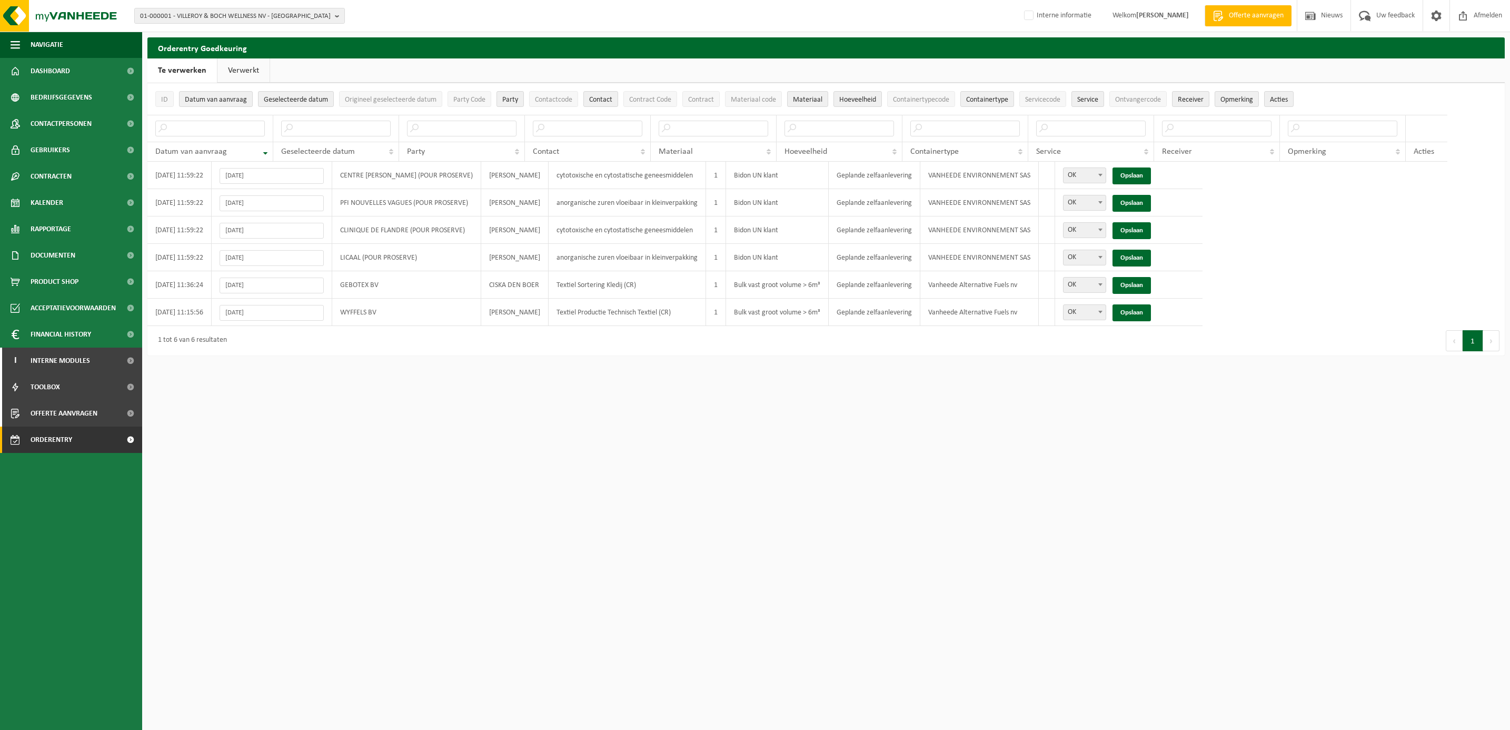  I want to click on button: HoeveelheidHoeveelheid: Activate to sort, so click(858, 99).